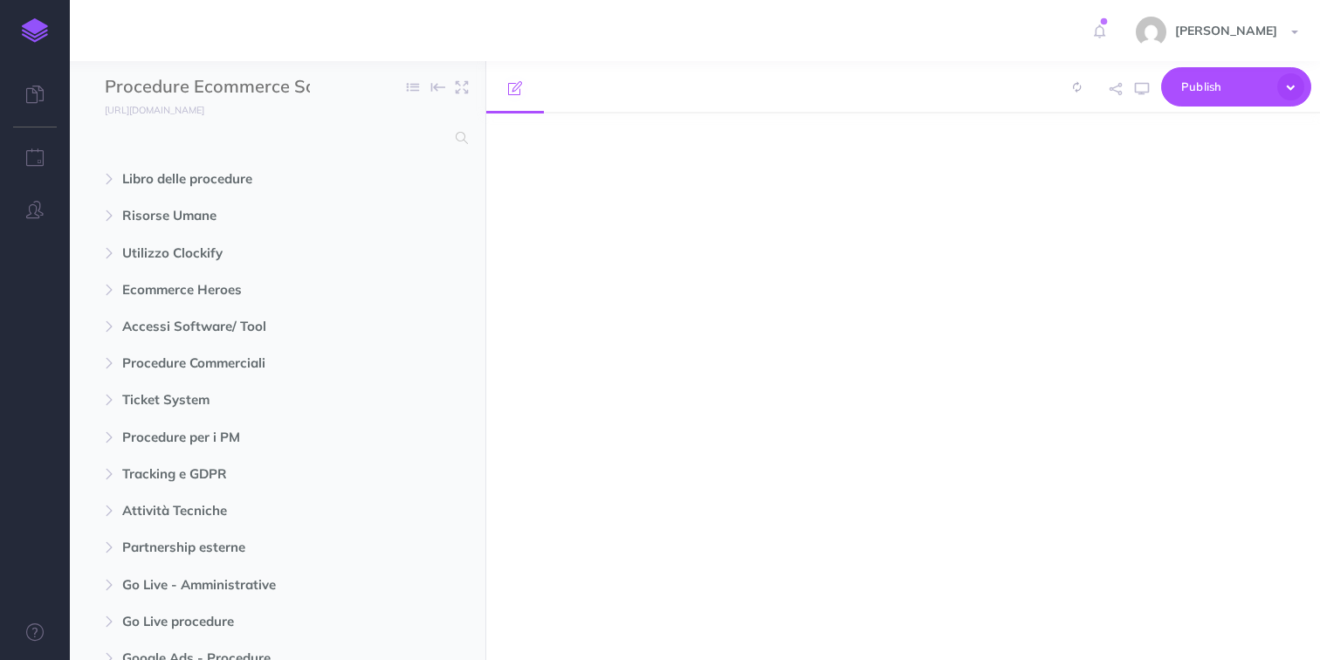  What do you see at coordinates (240, 474) in the screenshot?
I see `span: Tracking e GDPR` at bounding box center [240, 474].